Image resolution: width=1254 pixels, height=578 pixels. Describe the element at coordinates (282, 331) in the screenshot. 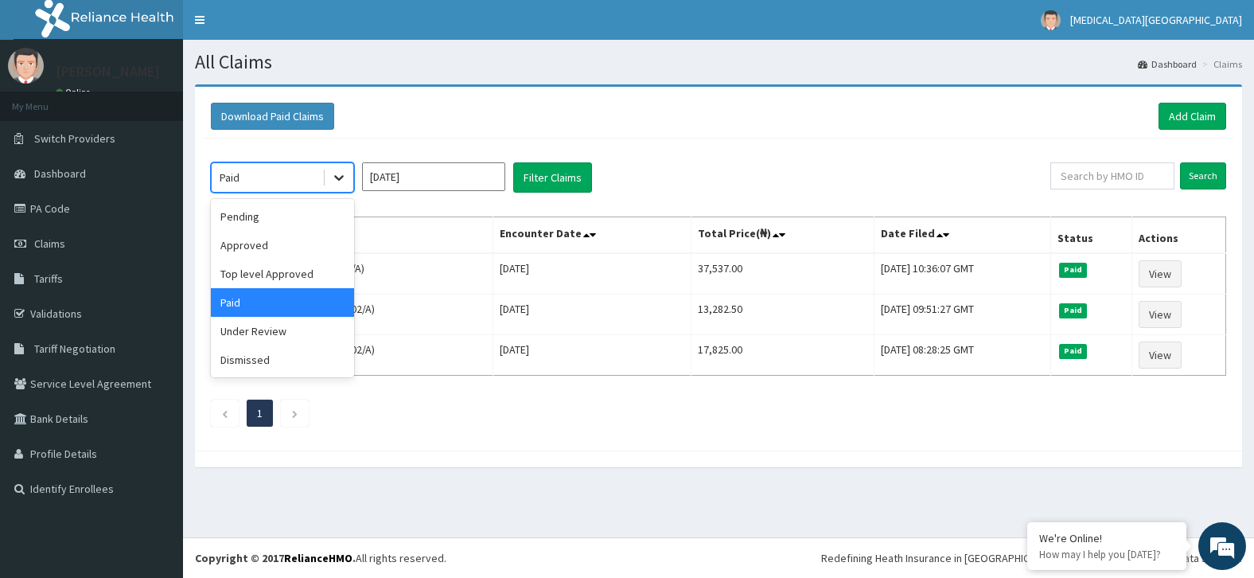

I see `div: Under Review` at that location.